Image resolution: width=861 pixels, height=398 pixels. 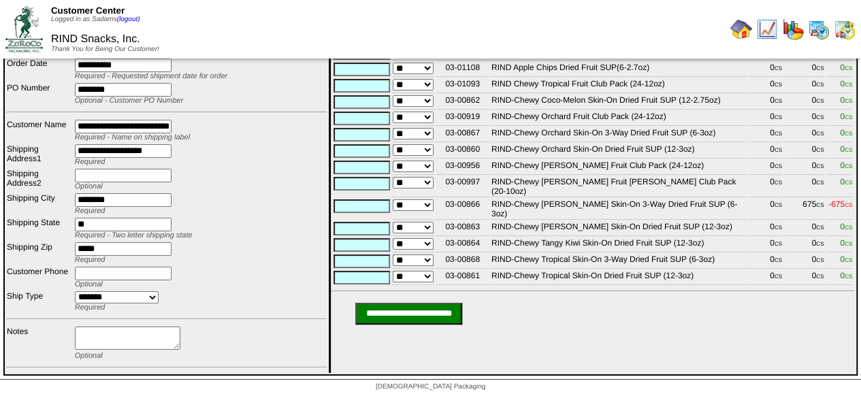 What do you see at coordinates (39, 343) in the screenshot?
I see `td: Notes` at bounding box center [39, 343].